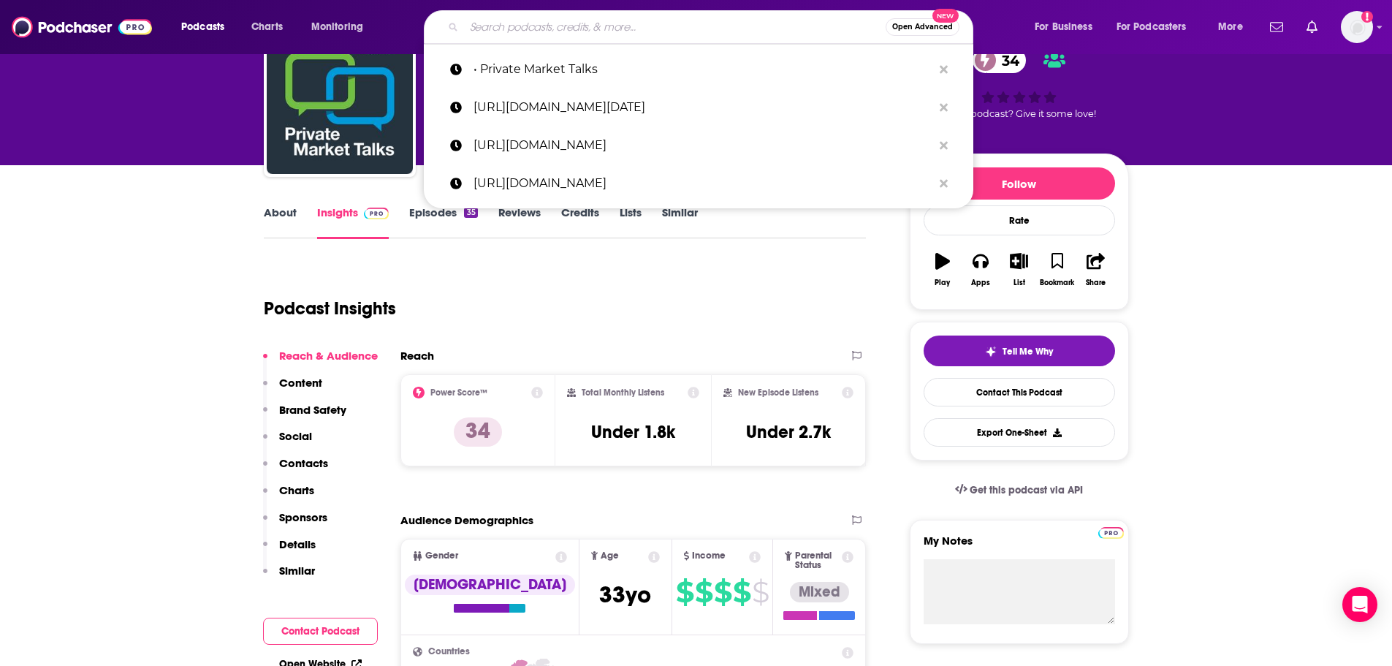  What do you see at coordinates (353, 222) in the screenshot?
I see `a: InsightsPodchaser Pro` at bounding box center [353, 222].